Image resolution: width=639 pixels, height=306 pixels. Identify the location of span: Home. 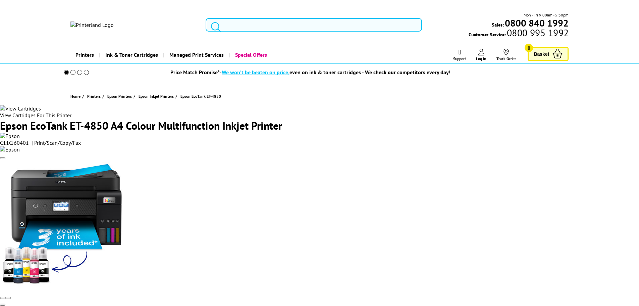
(76, 96).